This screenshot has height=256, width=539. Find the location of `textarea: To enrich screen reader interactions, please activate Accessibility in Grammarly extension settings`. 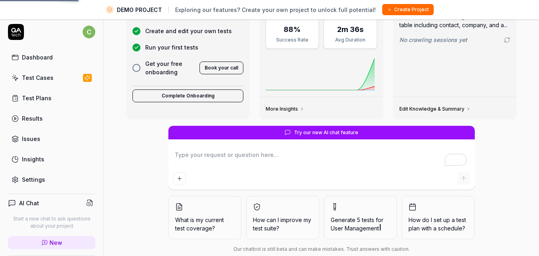

textarea: To enrich screen reader interactions, please activate Accessibility in Grammarly extension settings is located at coordinates (321, 159).